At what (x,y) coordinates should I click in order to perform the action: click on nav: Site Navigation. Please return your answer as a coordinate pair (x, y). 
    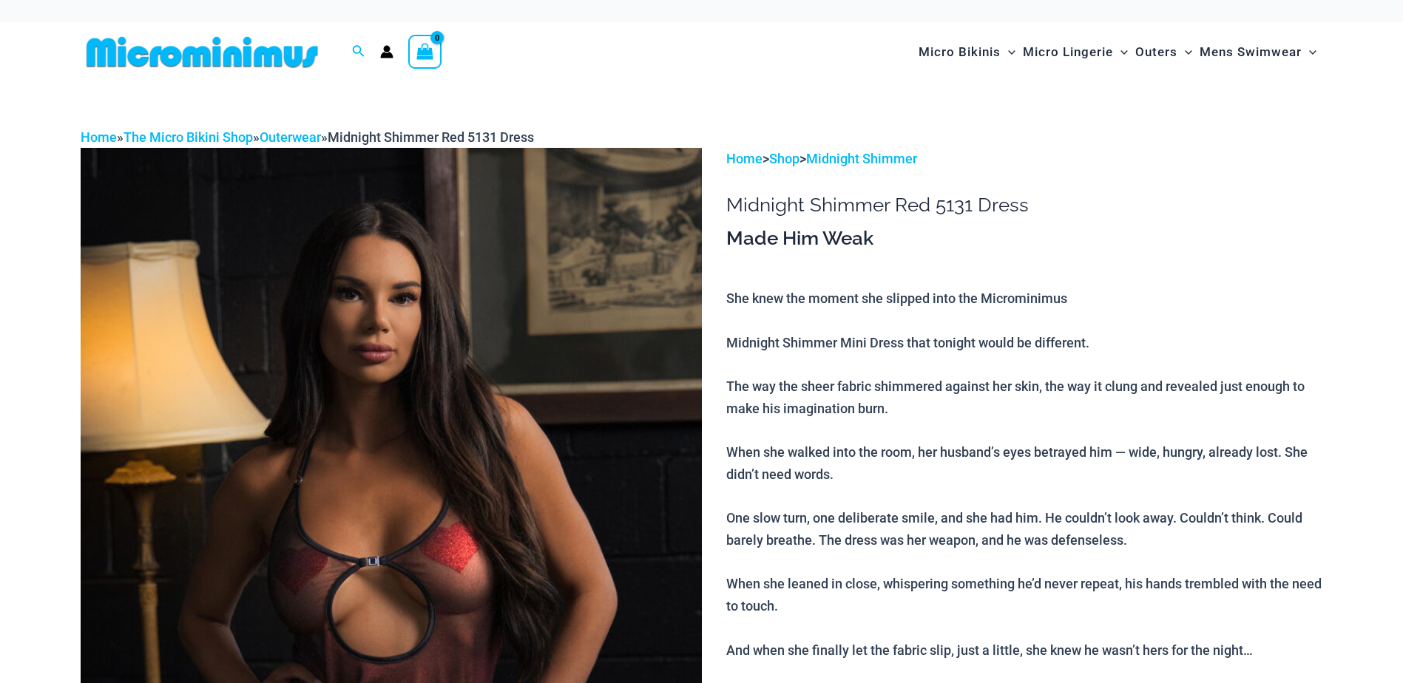
    Looking at the image, I should click on (1117, 52).